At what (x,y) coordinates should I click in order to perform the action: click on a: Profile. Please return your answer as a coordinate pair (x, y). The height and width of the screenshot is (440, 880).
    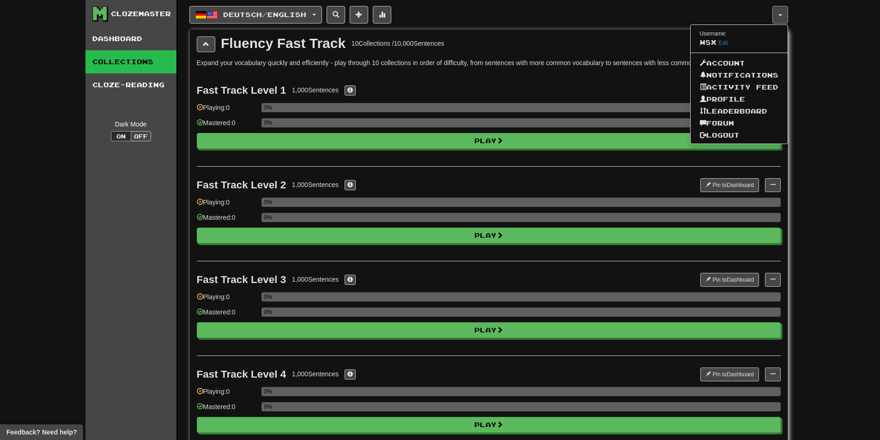
    Looking at the image, I should click on (739, 99).